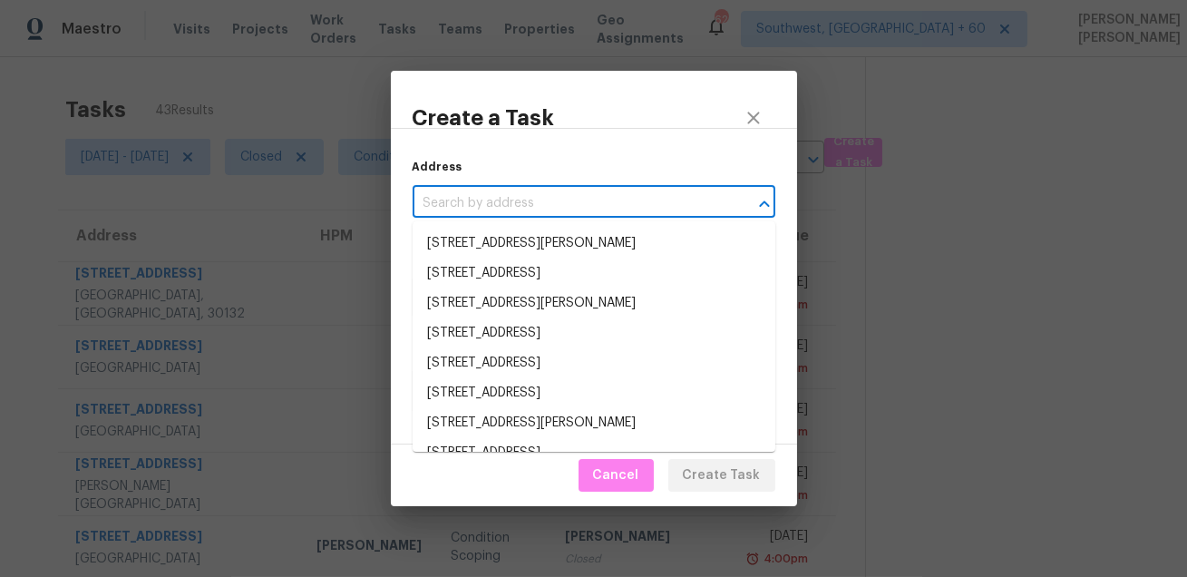 The height and width of the screenshot is (577, 1187). Describe the element at coordinates (754, 118) in the screenshot. I see `button: close` at that location.